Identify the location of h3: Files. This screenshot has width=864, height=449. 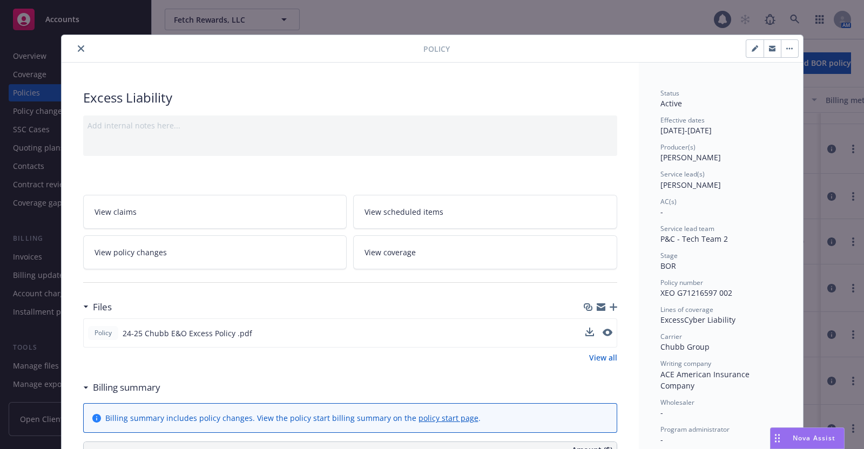
(102, 307).